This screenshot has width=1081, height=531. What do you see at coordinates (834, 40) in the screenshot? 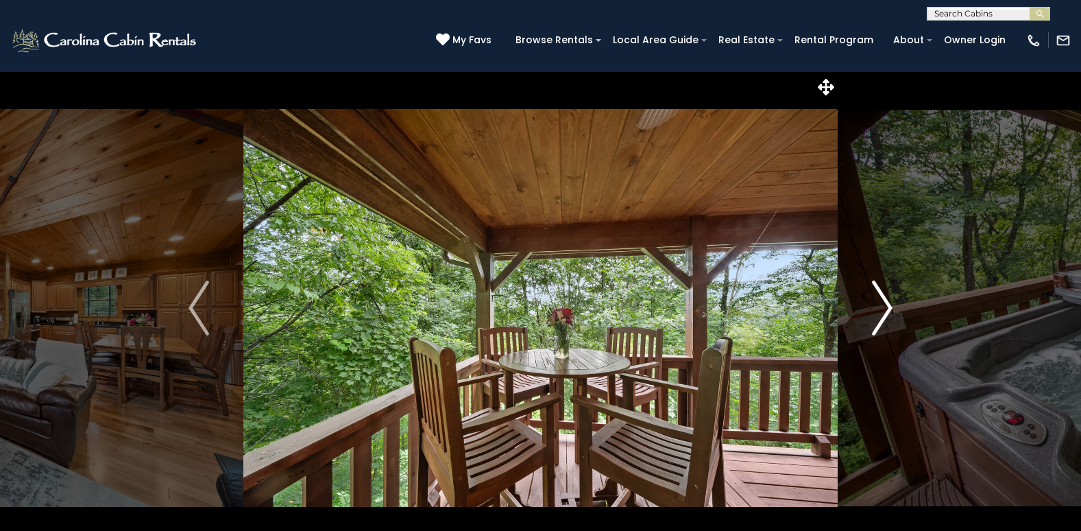
I see `a: Rental Program` at bounding box center [834, 40].